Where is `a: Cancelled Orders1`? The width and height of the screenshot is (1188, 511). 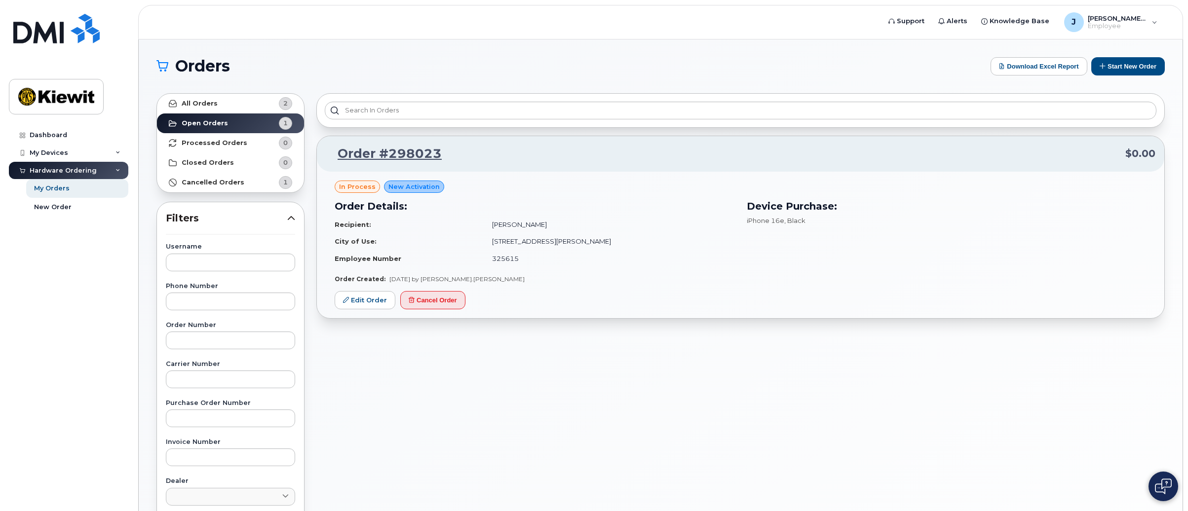
a: Cancelled Orders1 is located at coordinates (230, 183).